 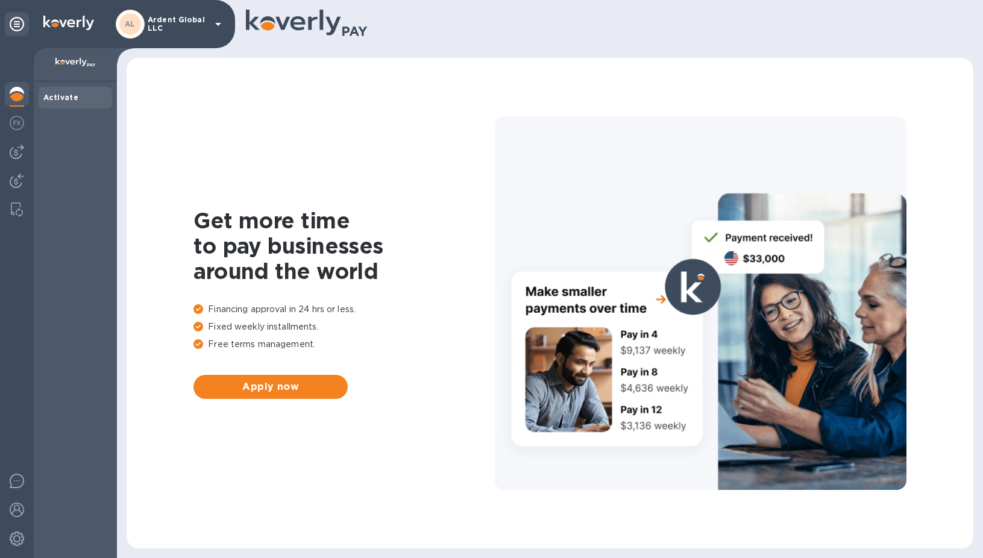 I want to click on span: Apply now, so click(x=271, y=387).